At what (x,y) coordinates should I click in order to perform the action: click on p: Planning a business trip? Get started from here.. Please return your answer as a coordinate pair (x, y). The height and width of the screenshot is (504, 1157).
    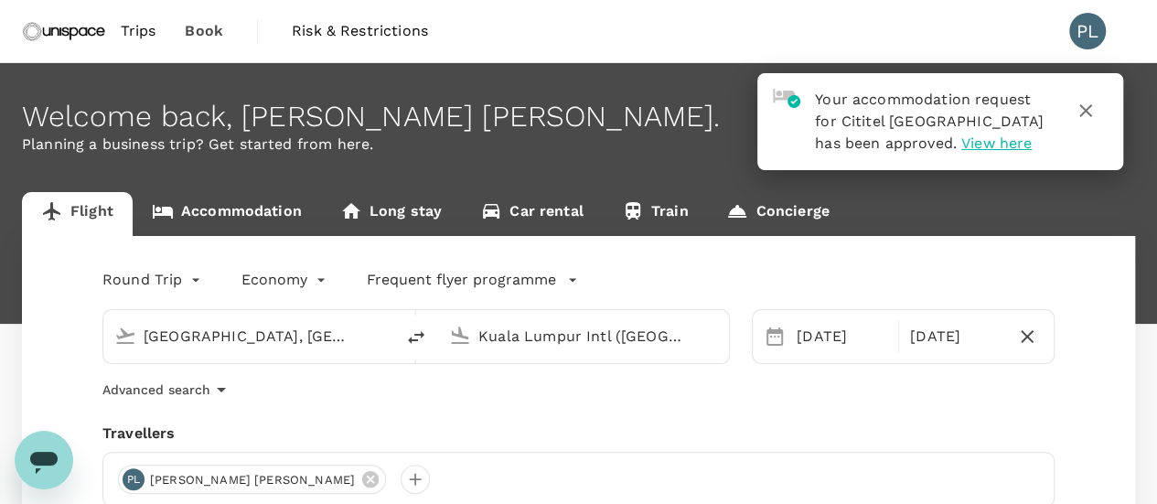
    Looking at the image, I should click on (578, 144).